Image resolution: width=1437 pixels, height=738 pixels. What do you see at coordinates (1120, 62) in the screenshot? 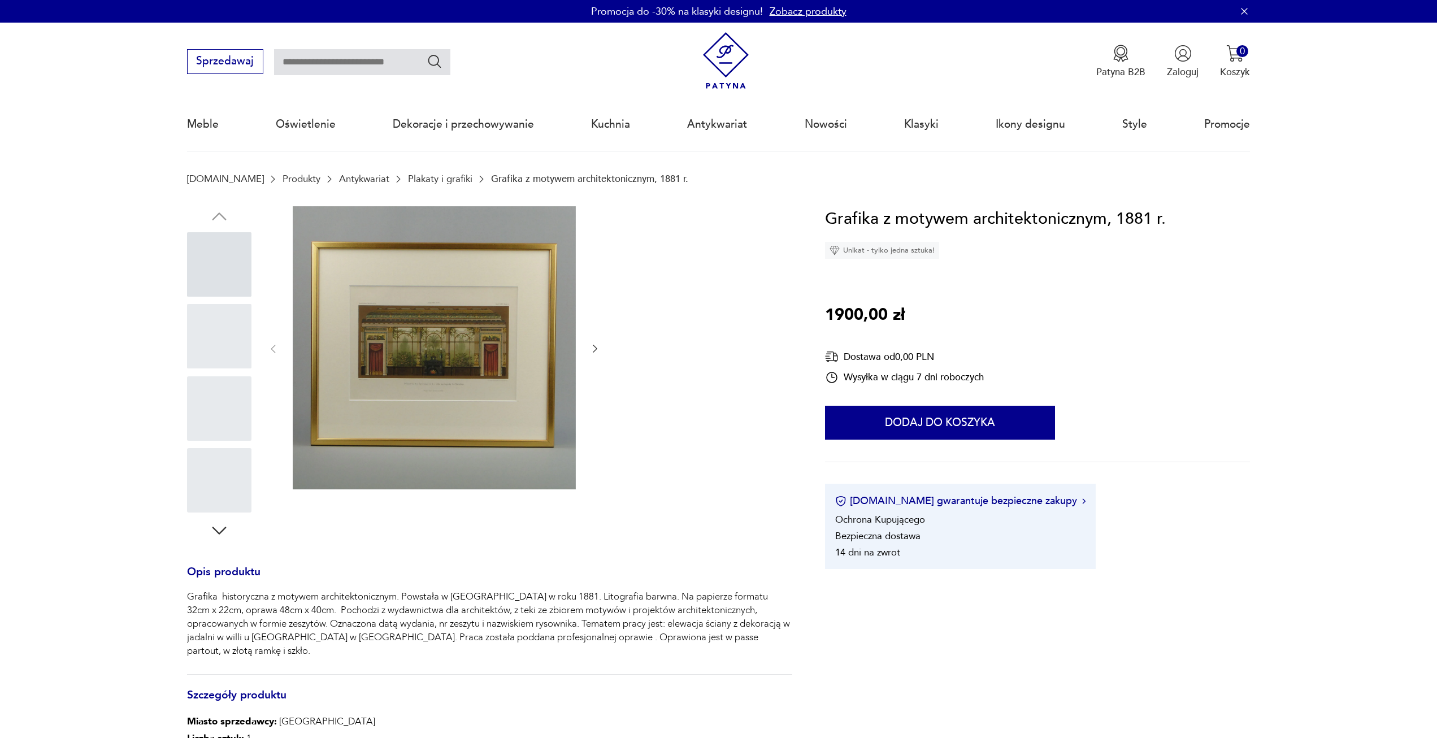
I see `button: Patyna B2B` at bounding box center [1120, 62].